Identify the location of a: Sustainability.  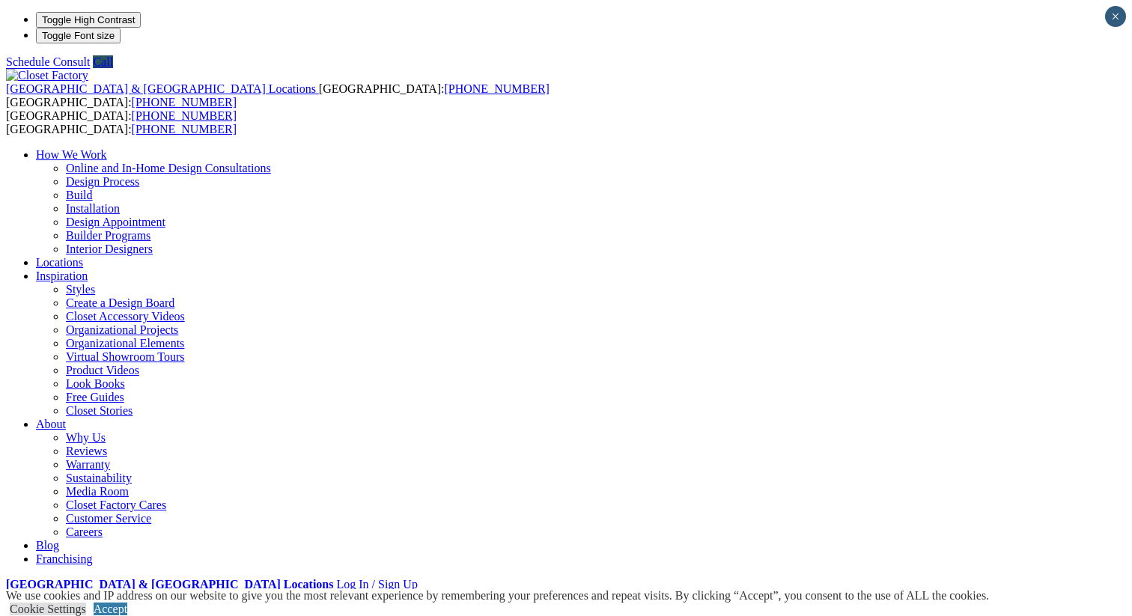
(99, 477).